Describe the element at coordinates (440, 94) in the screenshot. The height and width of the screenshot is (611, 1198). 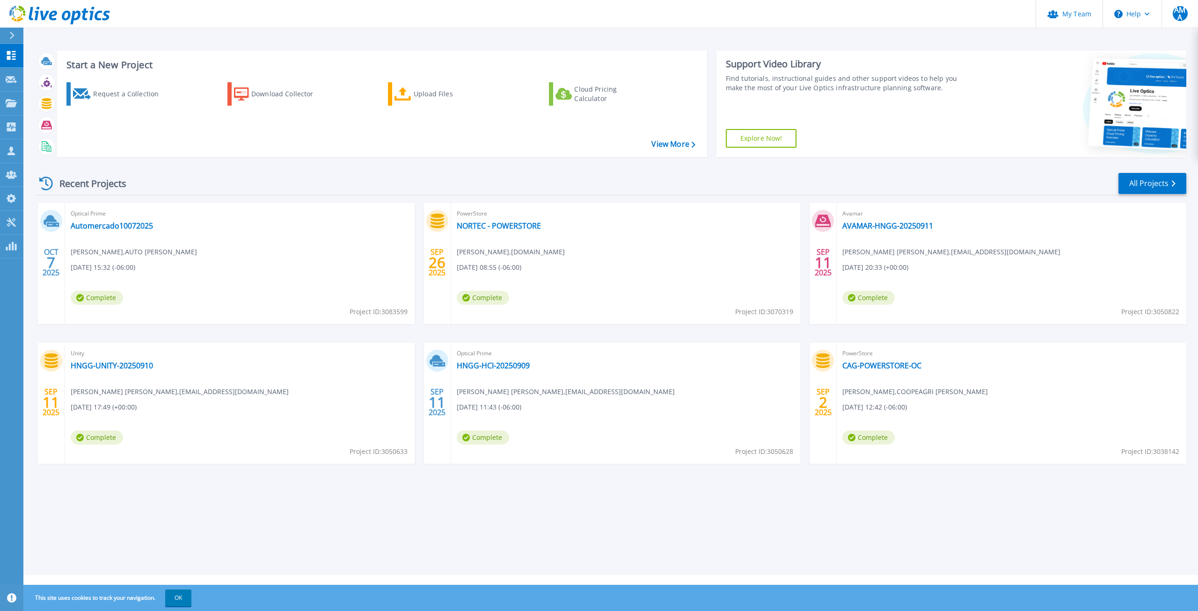
I see `a: Upload Files` at that location.